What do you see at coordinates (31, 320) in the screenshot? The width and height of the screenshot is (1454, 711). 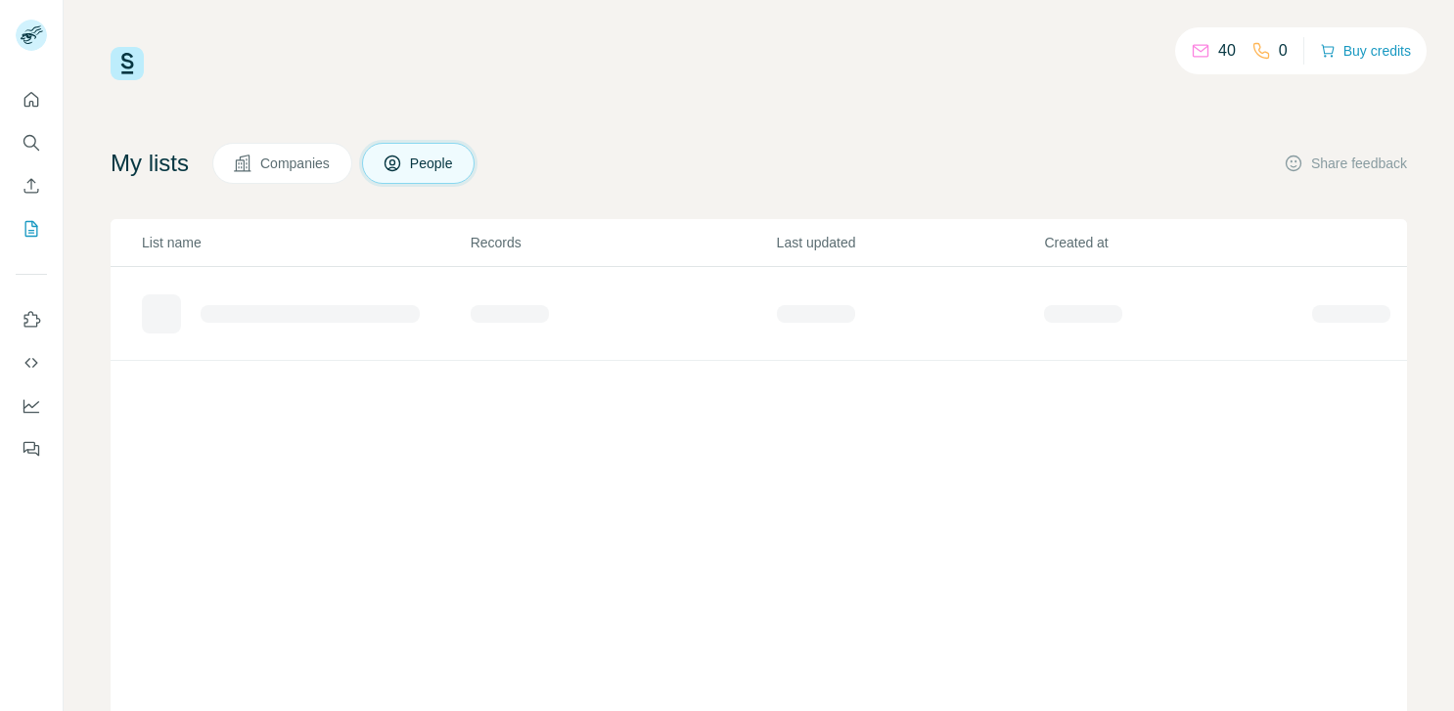 I see `button: Use Surfe on LinkedIn` at bounding box center [31, 320].